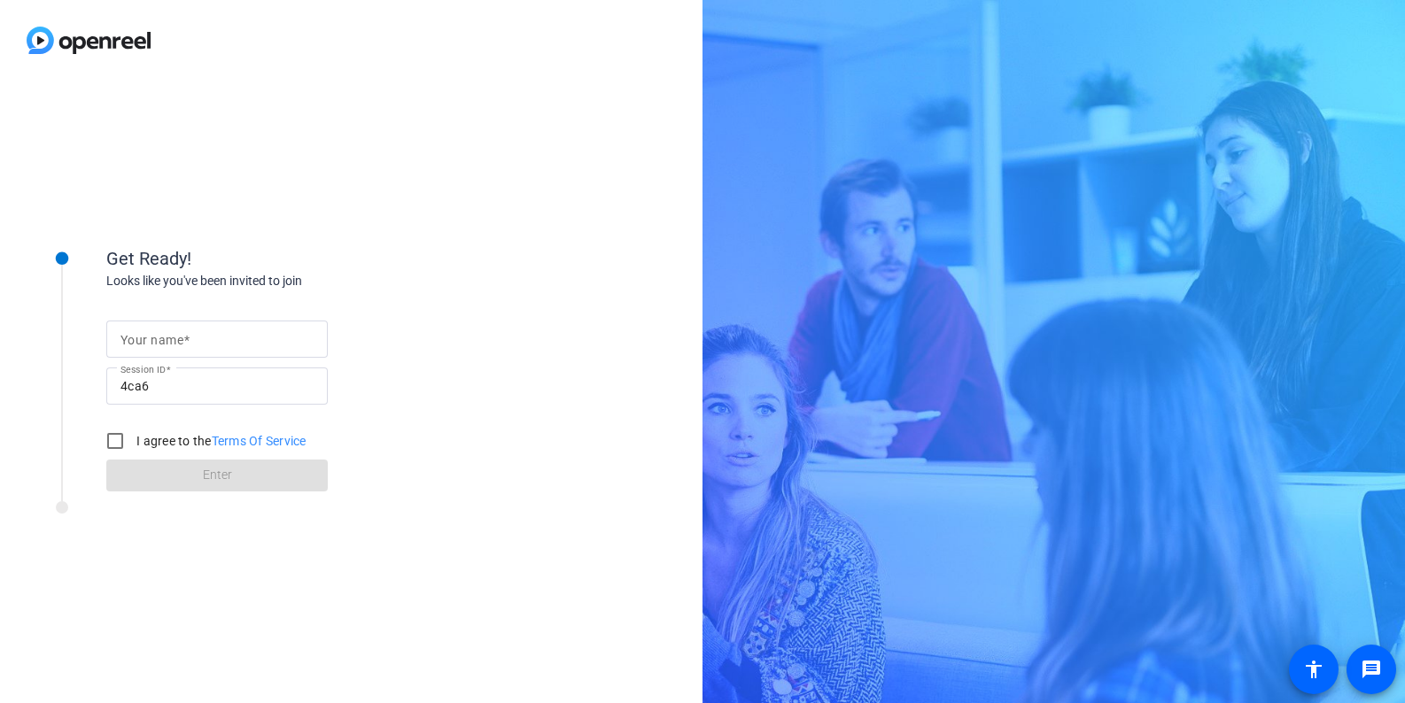 The height and width of the screenshot is (703, 1405). What do you see at coordinates (1314, 670) in the screenshot?
I see `mat-icon: accessibility` at bounding box center [1314, 670].